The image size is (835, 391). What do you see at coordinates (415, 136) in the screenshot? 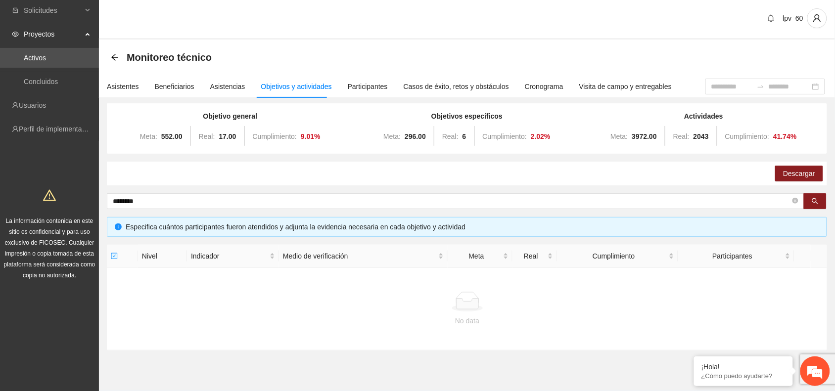
I see `strong: 296.00` at bounding box center [415, 136].